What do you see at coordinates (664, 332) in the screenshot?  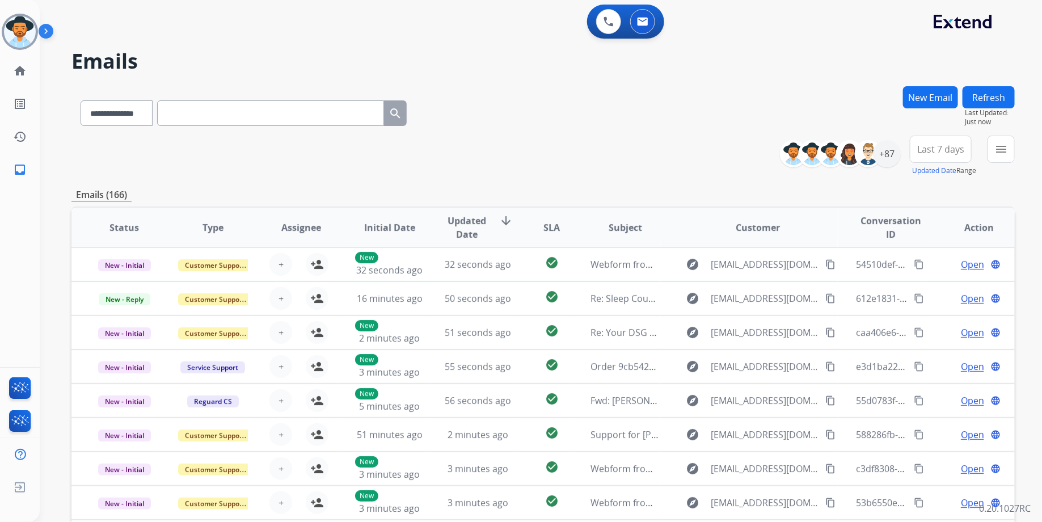 I see `span: Re: Your DSG gift card is on its way` at bounding box center [664, 332].